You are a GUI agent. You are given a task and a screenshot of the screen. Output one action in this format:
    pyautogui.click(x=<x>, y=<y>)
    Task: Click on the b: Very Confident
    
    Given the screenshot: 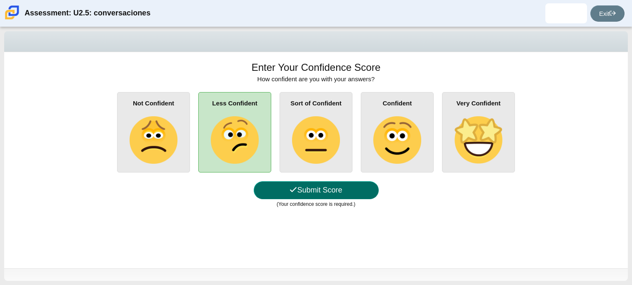 What is the action you would take?
    pyautogui.click(x=479, y=103)
    